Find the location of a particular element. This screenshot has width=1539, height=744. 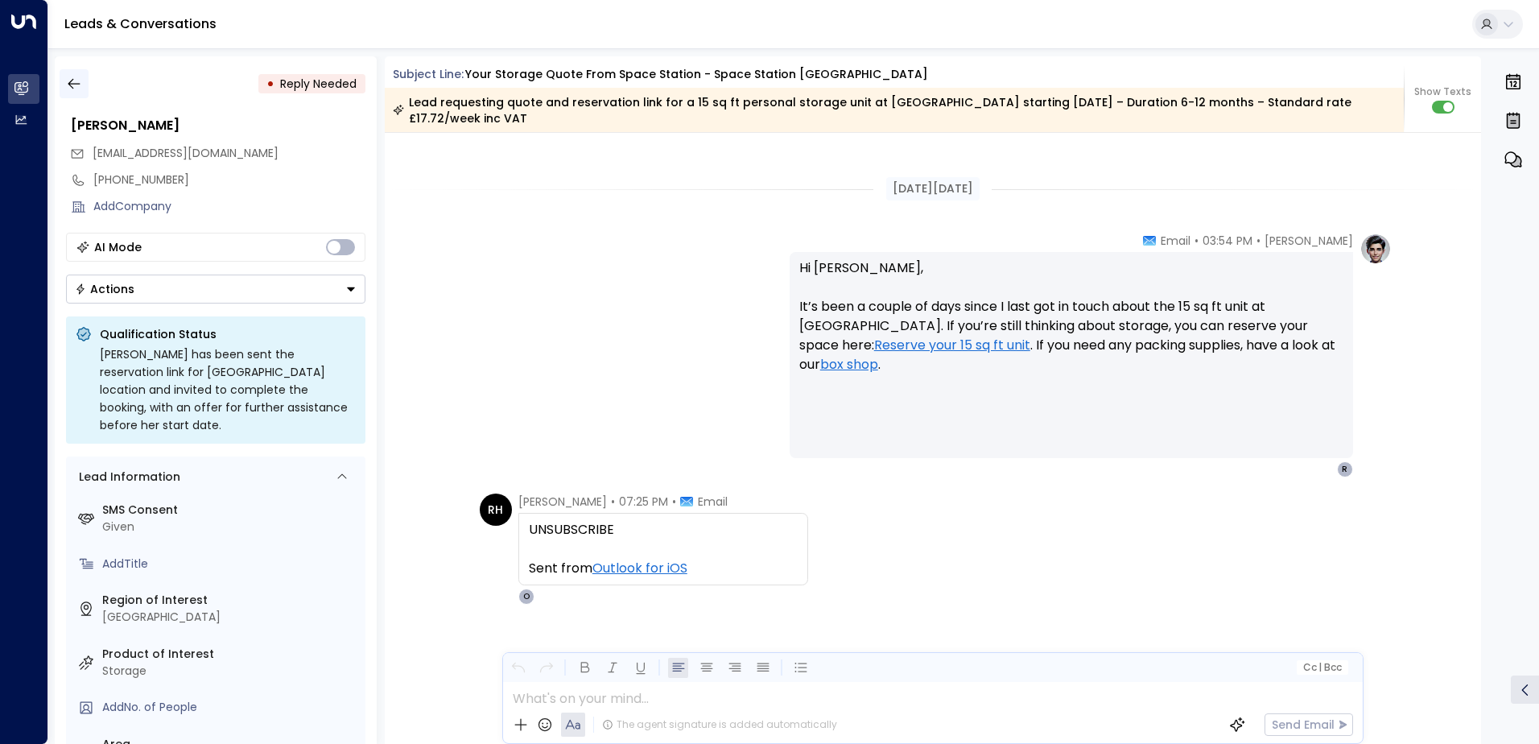

div: Storage is located at coordinates (230, 671).